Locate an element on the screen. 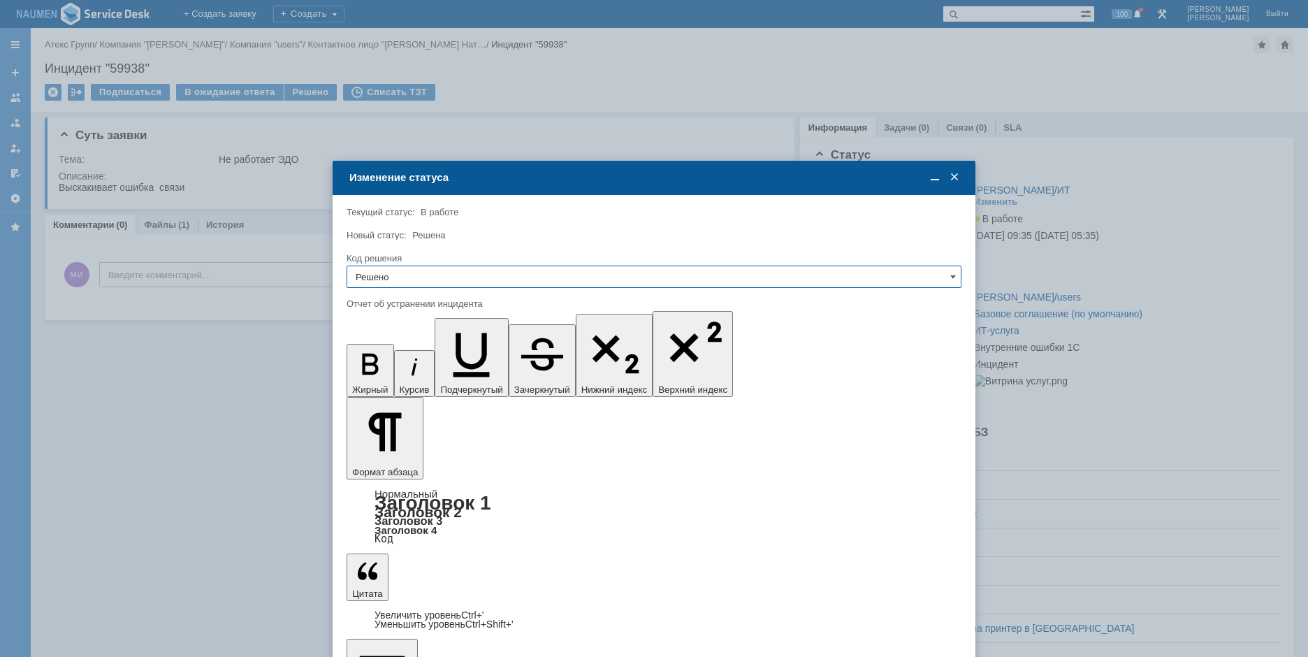  span: Решена is located at coordinates (428, 235).